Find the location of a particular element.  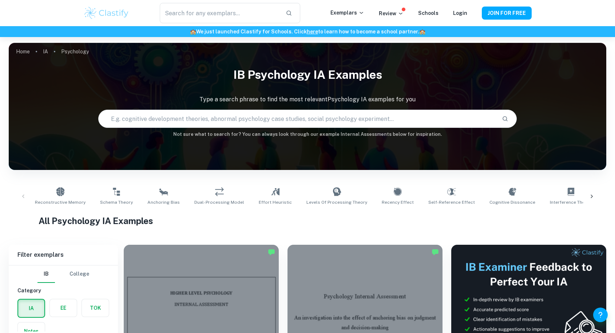

img: Clastify logo is located at coordinates (106, 13).